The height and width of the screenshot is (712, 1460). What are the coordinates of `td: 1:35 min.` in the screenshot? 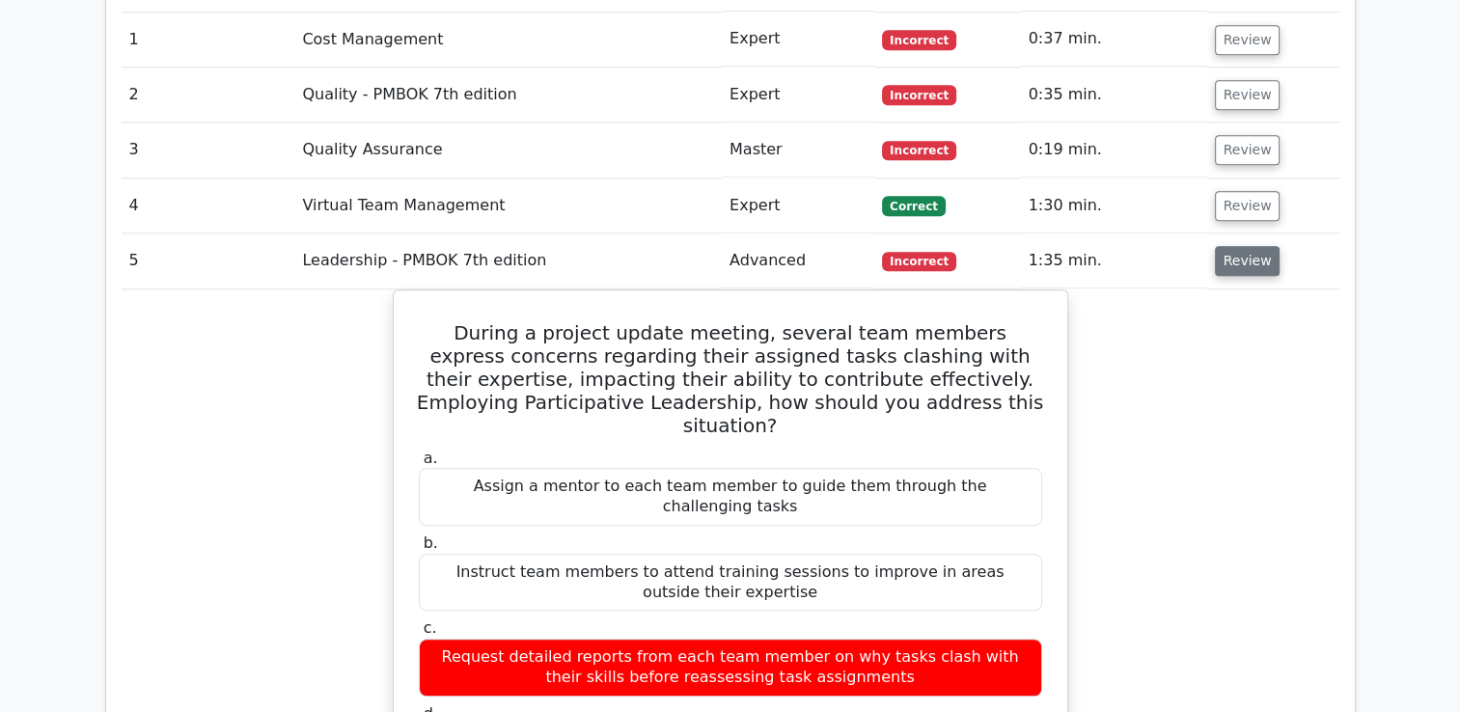 It's located at (1114, 261).